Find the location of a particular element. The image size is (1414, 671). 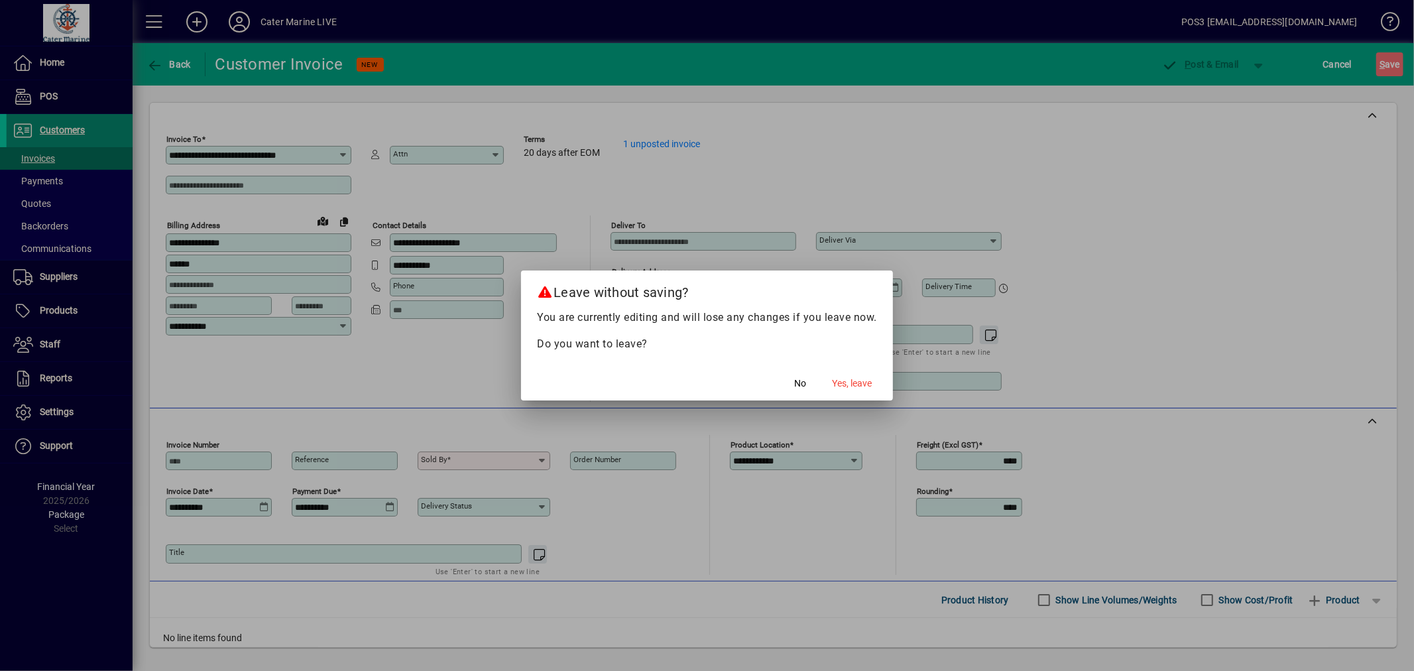

button: Yes, leave is located at coordinates (852, 383).